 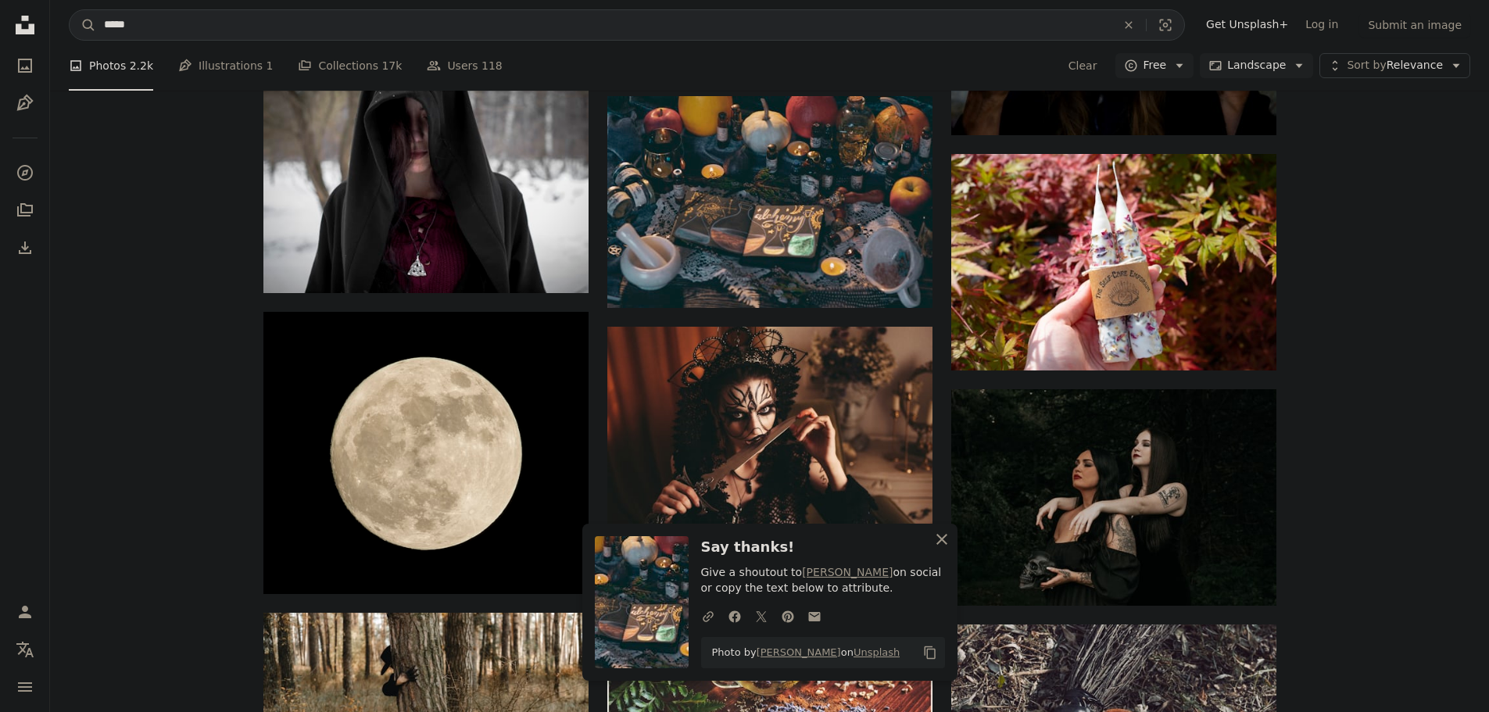 I want to click on a: Share over email, so click(x=815, y=616).